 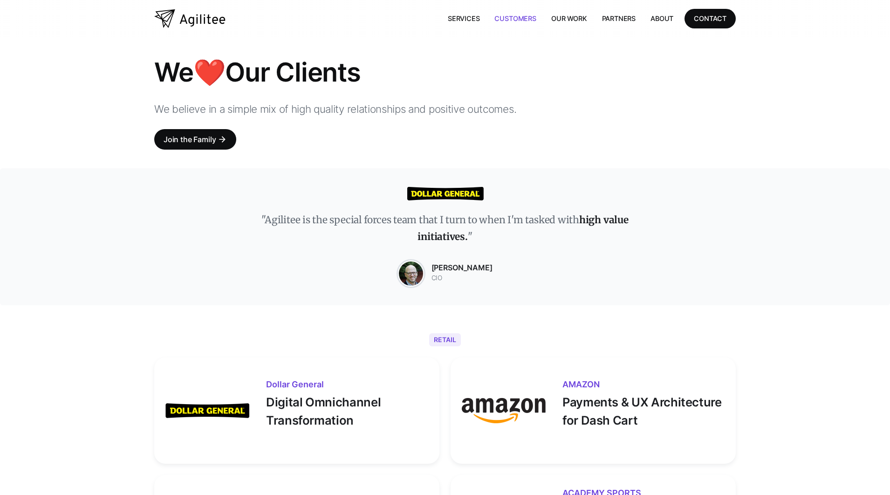 What do you see at coordinates (515, 18) in the screenshot?
I see `a: Customers` at bounding box center [515, 18].